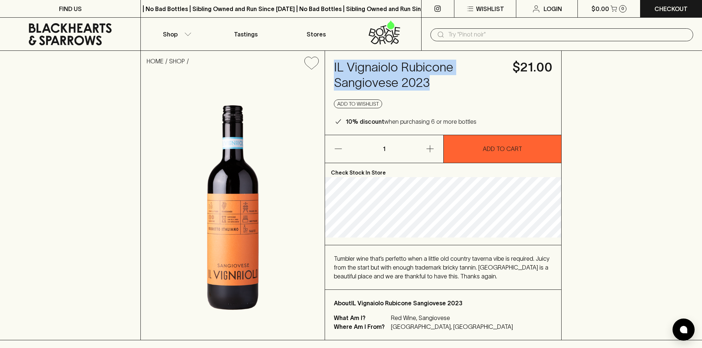  Describe the element at coordinates (70, 9) in the screenshot. I see `p: FIND US` at that location.